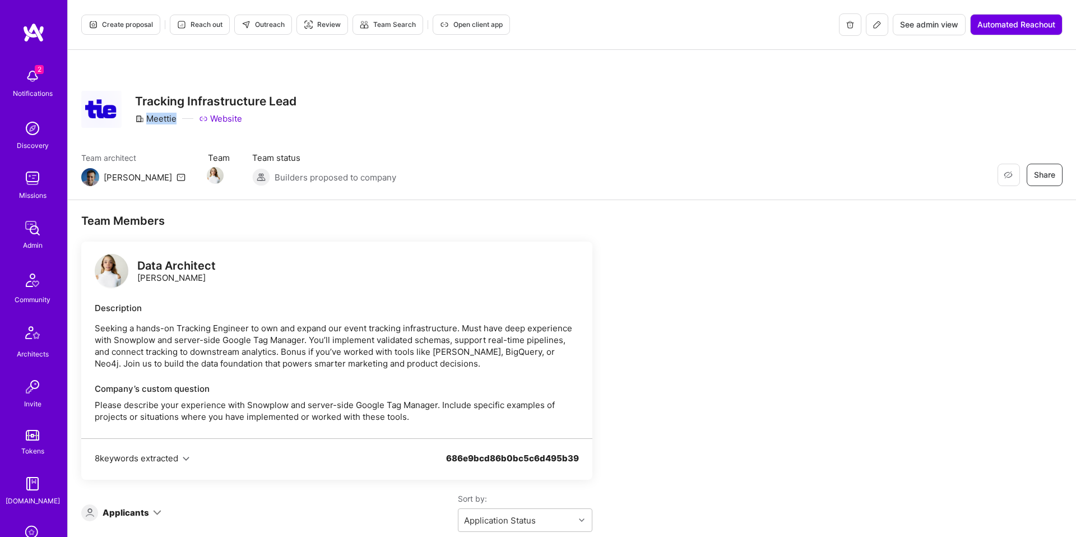 This screenshot has width=1076, height=537. Describe the element at coordinates (219, 158) in the screenshot. I see `span: Team` at that location.